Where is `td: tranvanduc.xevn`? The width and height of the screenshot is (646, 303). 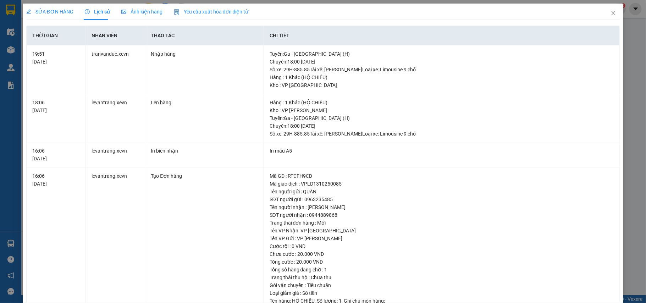 td: tranvanduc.xevn is located at coordinates (115, 70).